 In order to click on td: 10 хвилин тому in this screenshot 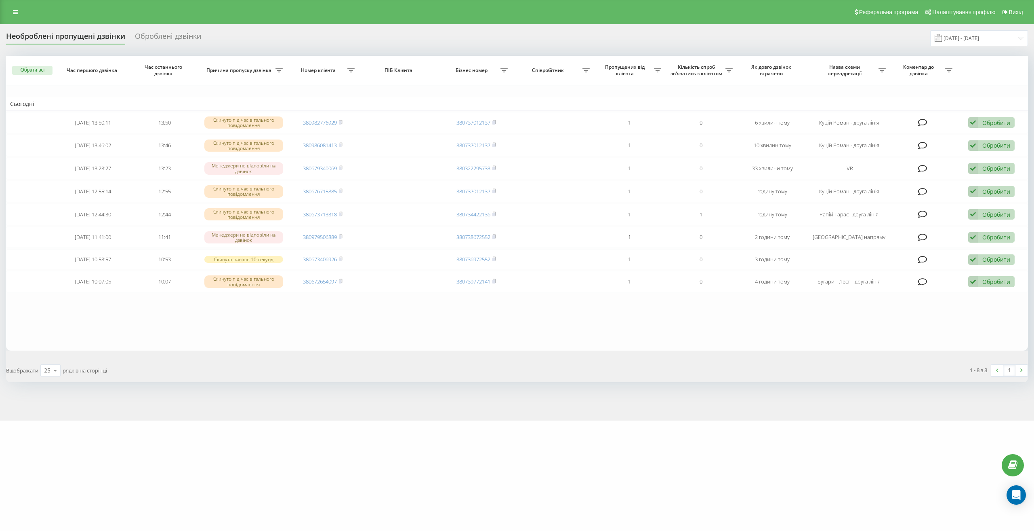, I will do `click(773, 145)`.